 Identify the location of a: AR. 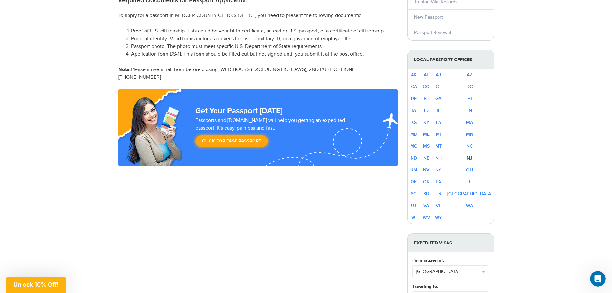
(439, 75).